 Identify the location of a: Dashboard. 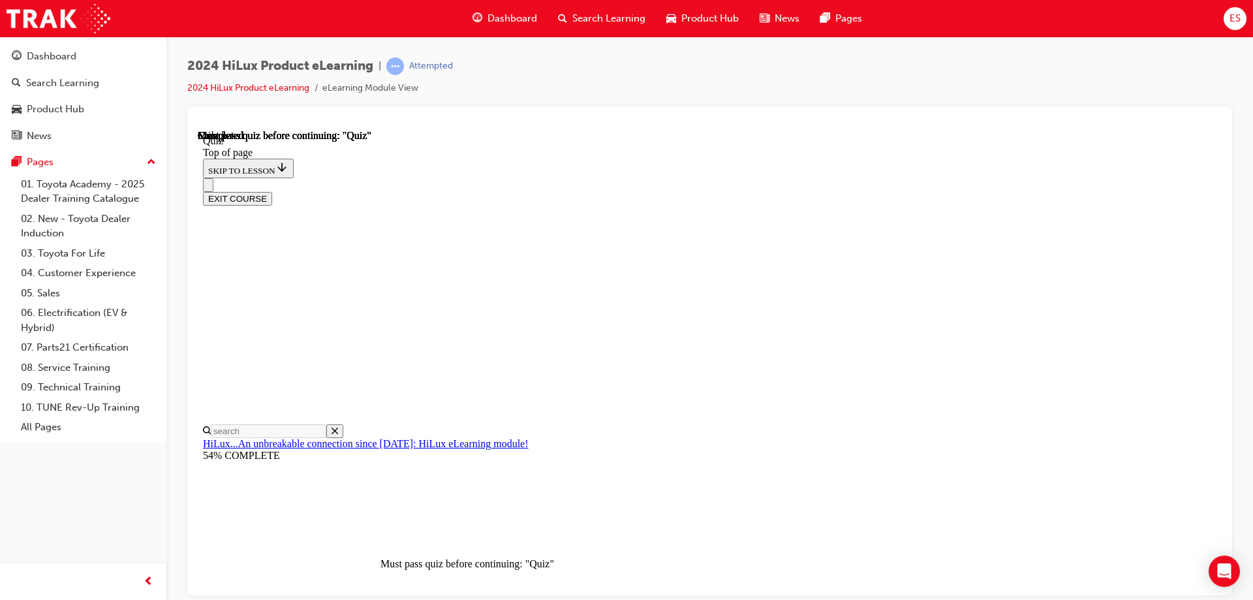
(83, 56).